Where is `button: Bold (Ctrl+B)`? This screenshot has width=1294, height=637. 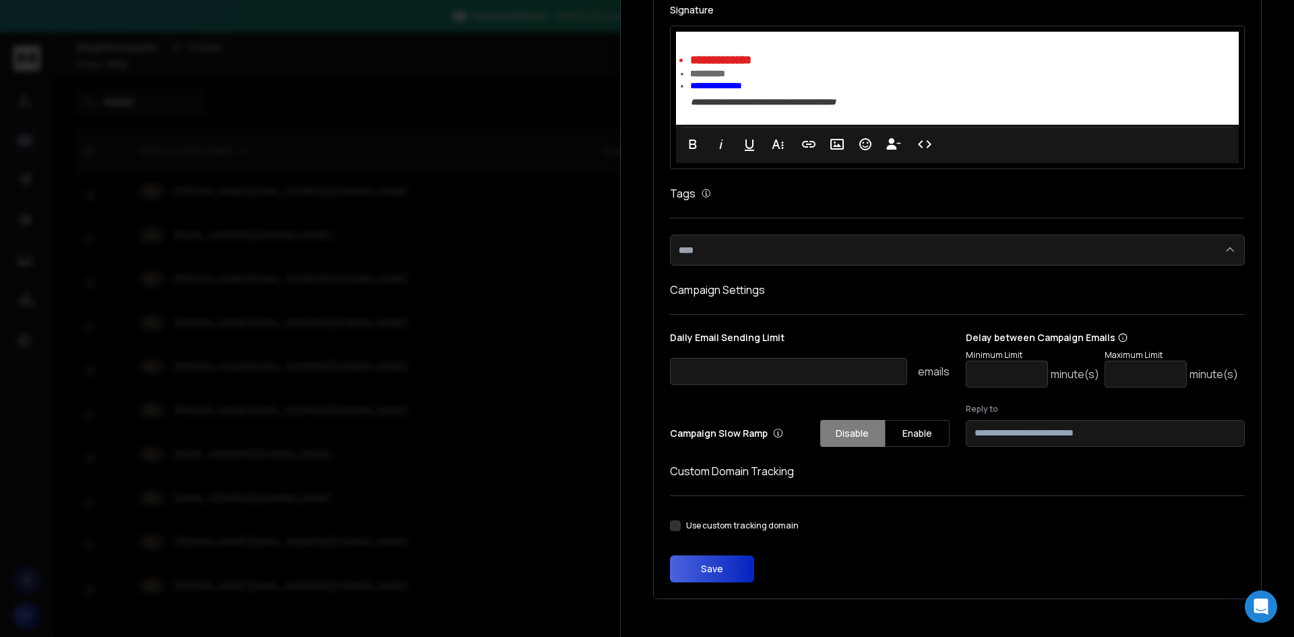
button: Bold (Ctrl+B) is located at coordinates (693, 144).